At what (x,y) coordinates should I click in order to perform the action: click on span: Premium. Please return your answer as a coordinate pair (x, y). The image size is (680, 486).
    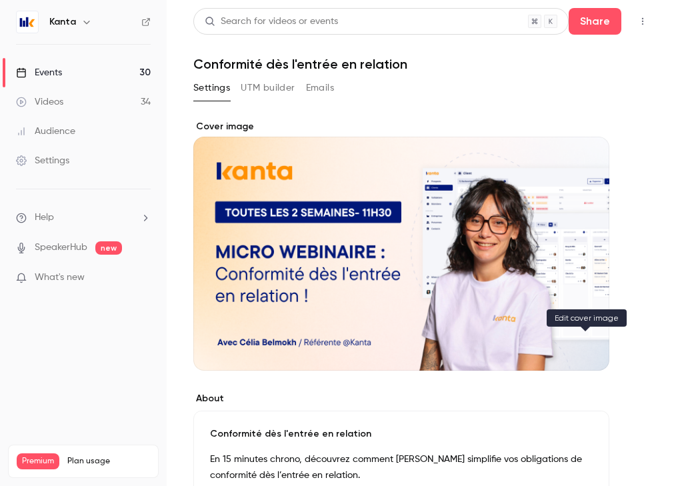
    Looking at the image, I should click on (38, 462).